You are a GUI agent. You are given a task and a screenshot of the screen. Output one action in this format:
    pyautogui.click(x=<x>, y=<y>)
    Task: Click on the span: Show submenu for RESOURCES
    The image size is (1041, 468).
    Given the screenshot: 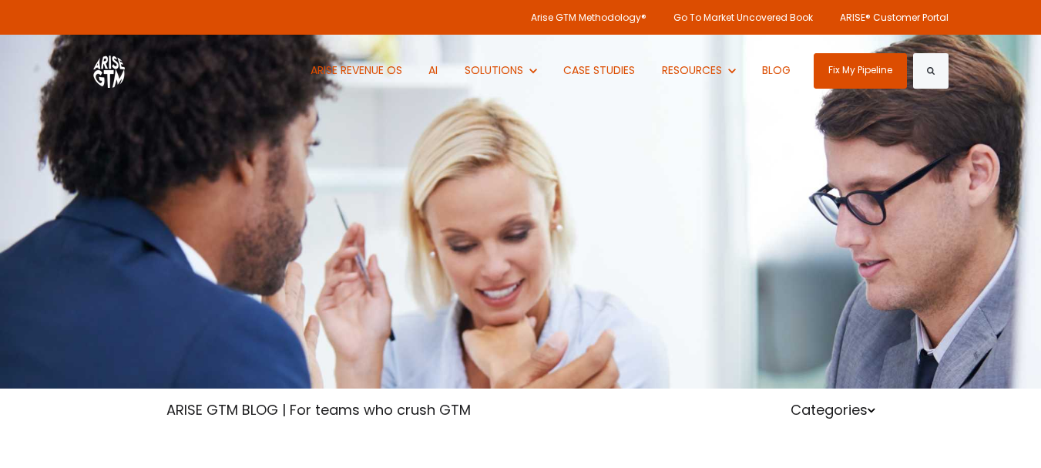 What is the action you would take?
    pyautogui.click(x=662, y=62)
    